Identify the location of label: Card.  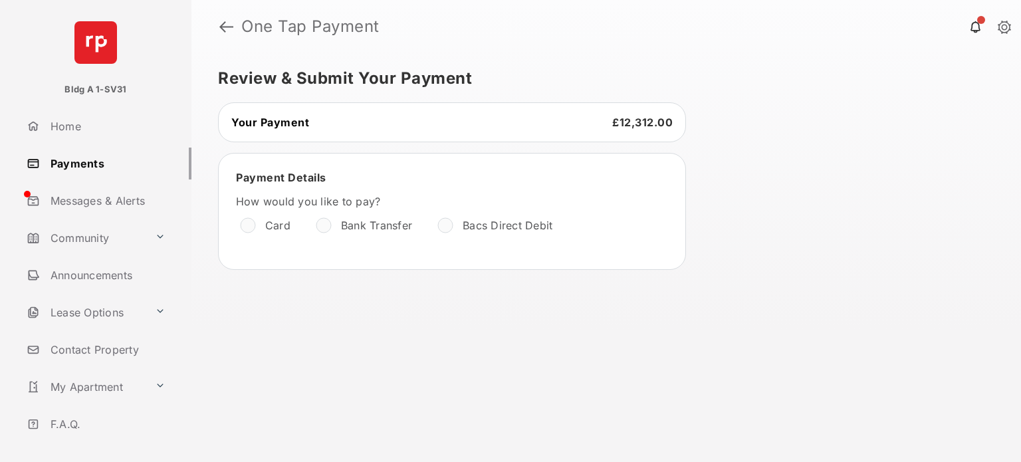
(278, 225).